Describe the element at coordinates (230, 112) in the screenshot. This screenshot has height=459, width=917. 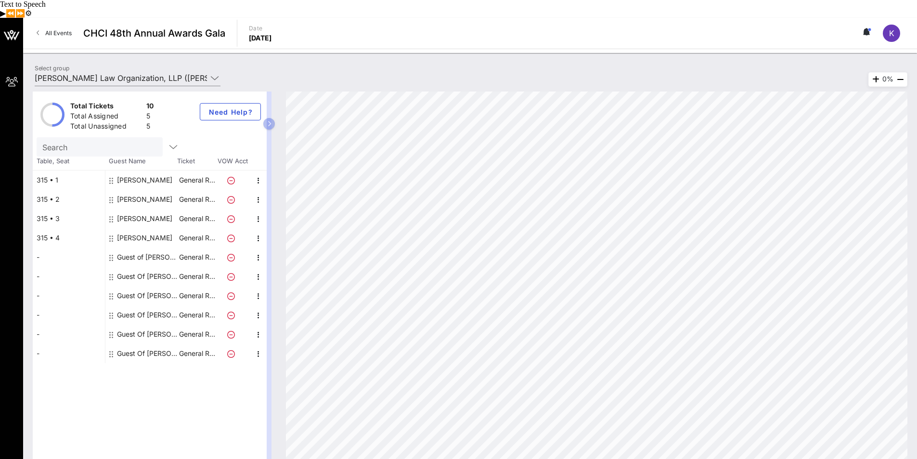
I see `span: Need Help?` at that location.